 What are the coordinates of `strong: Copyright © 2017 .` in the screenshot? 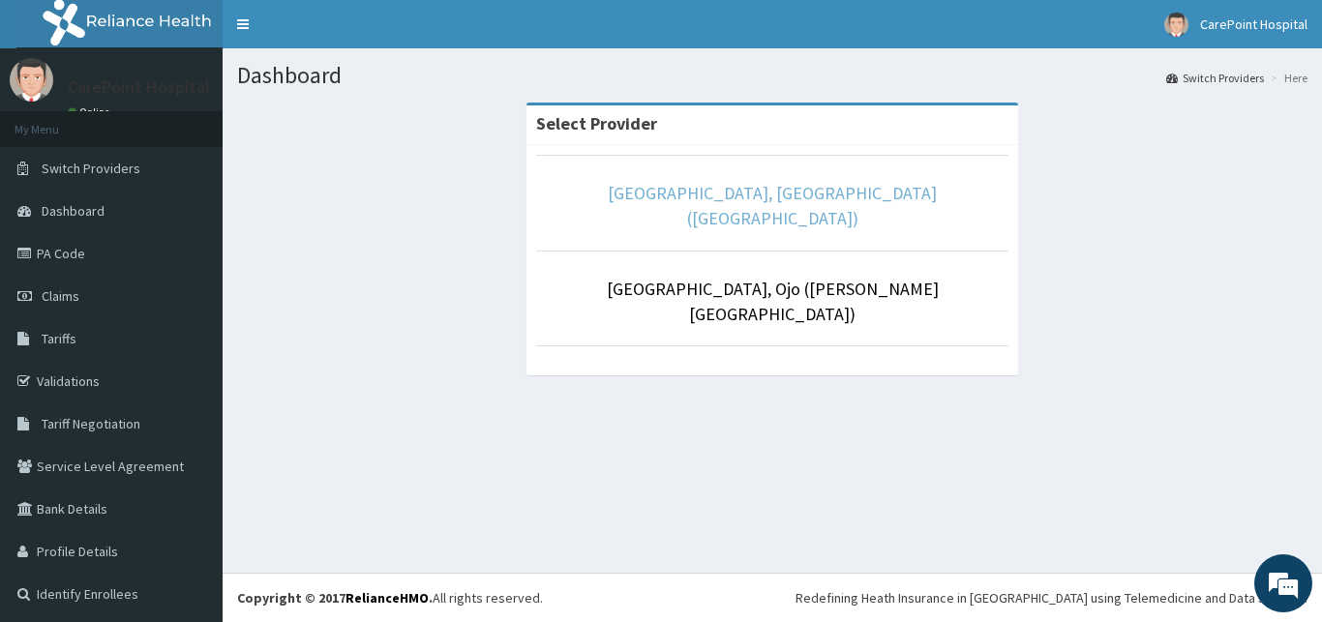 It's located at (335, 598).